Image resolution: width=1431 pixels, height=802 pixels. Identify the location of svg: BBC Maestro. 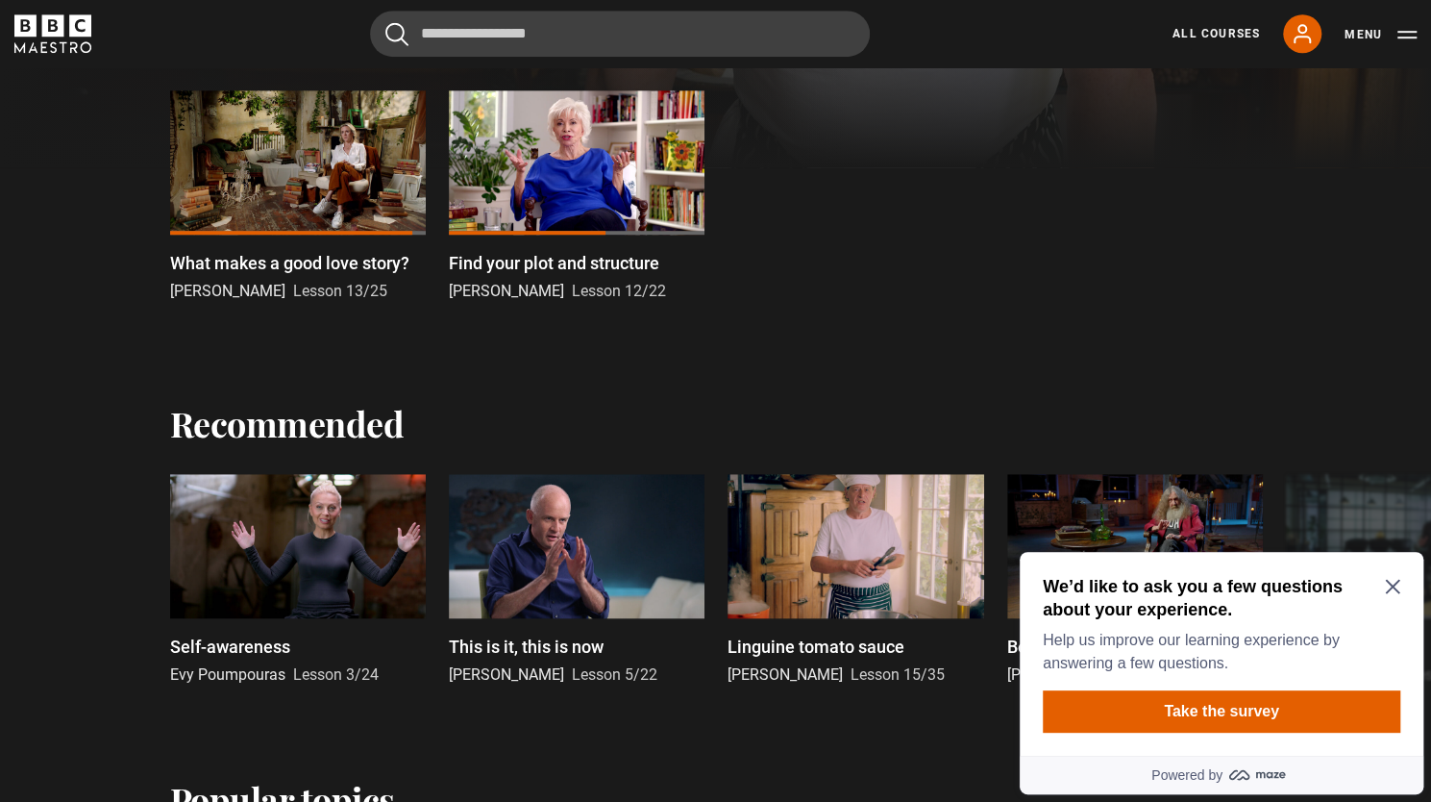
(53, 34).